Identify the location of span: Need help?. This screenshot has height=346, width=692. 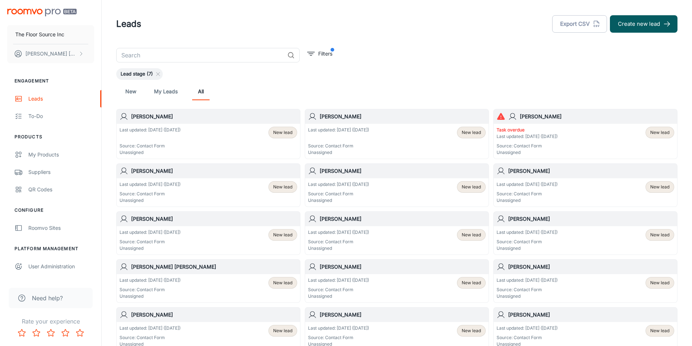
(47, 298).